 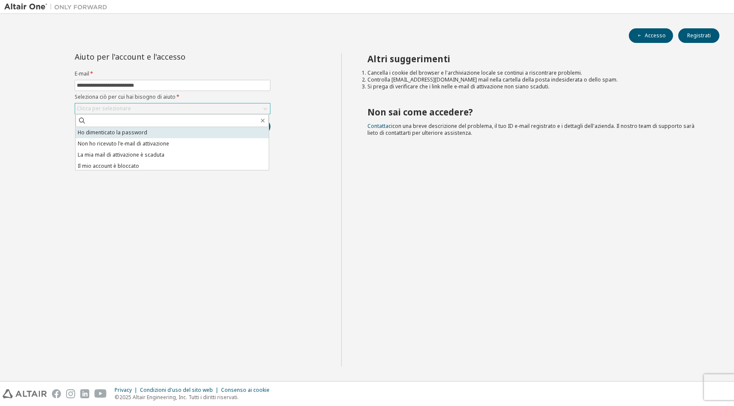 What do you see at coordinates (535, 87) in the screenshot?
I see `li: Si prega di verificare che i link nelle e-mail di attivazione non siano scaduti.` at bounding box center [535, 87].